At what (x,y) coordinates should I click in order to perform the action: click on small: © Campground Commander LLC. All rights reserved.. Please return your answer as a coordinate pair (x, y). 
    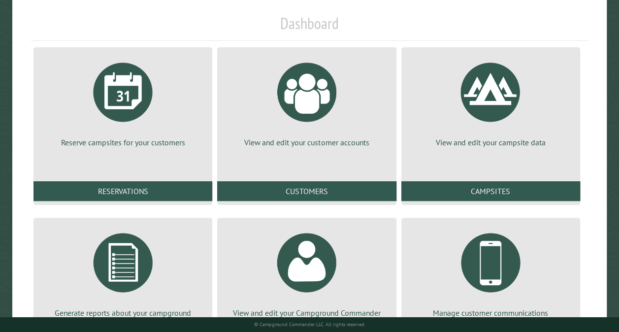
    Looking at the image, I should click on (310, 324).